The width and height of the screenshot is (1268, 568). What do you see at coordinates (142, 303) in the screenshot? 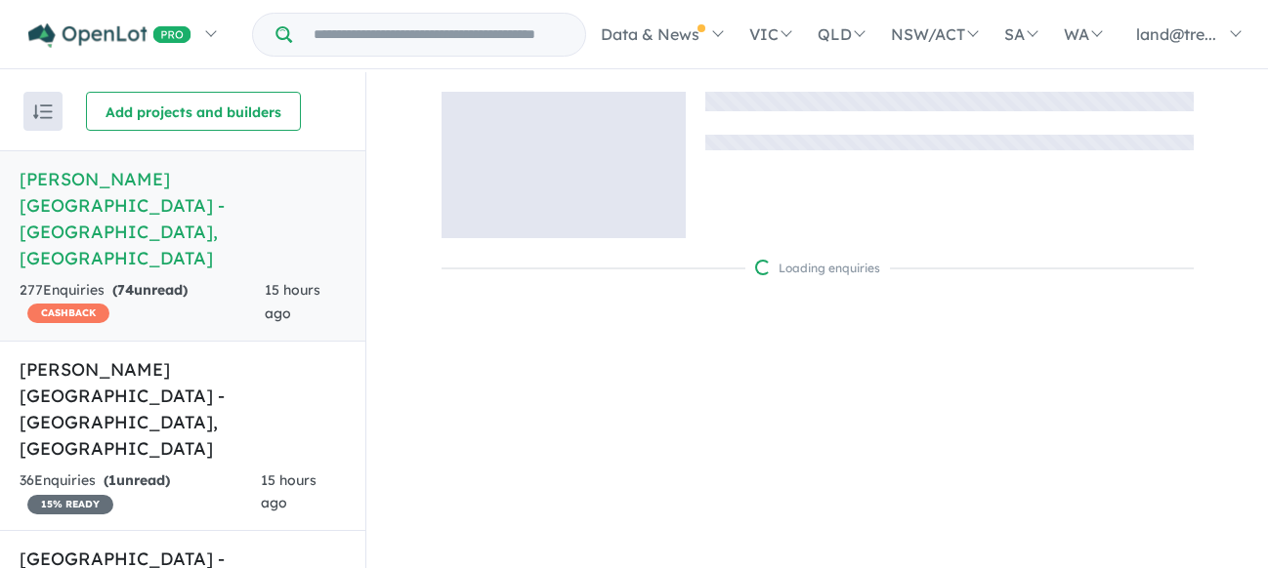
I see `div: 277 Enquir ies` at bounding box center [142, 303].